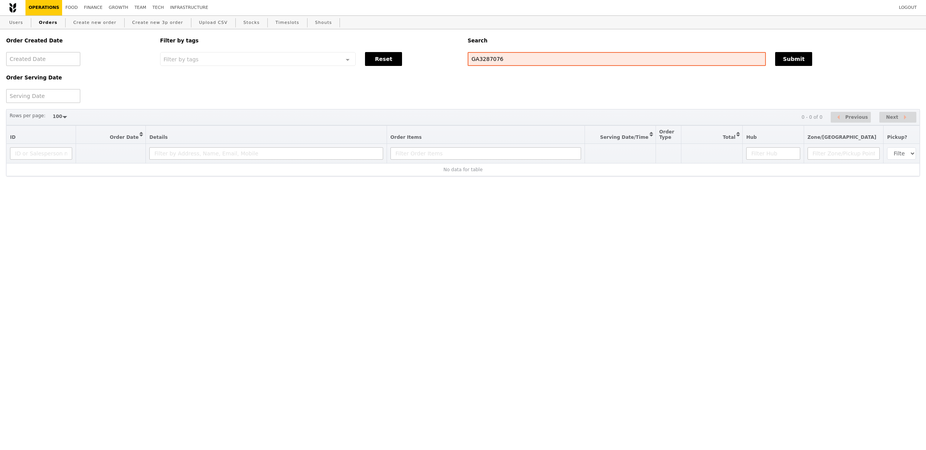 The image size is (926, 450). I want to click on span: Hub, so click(751, 137).